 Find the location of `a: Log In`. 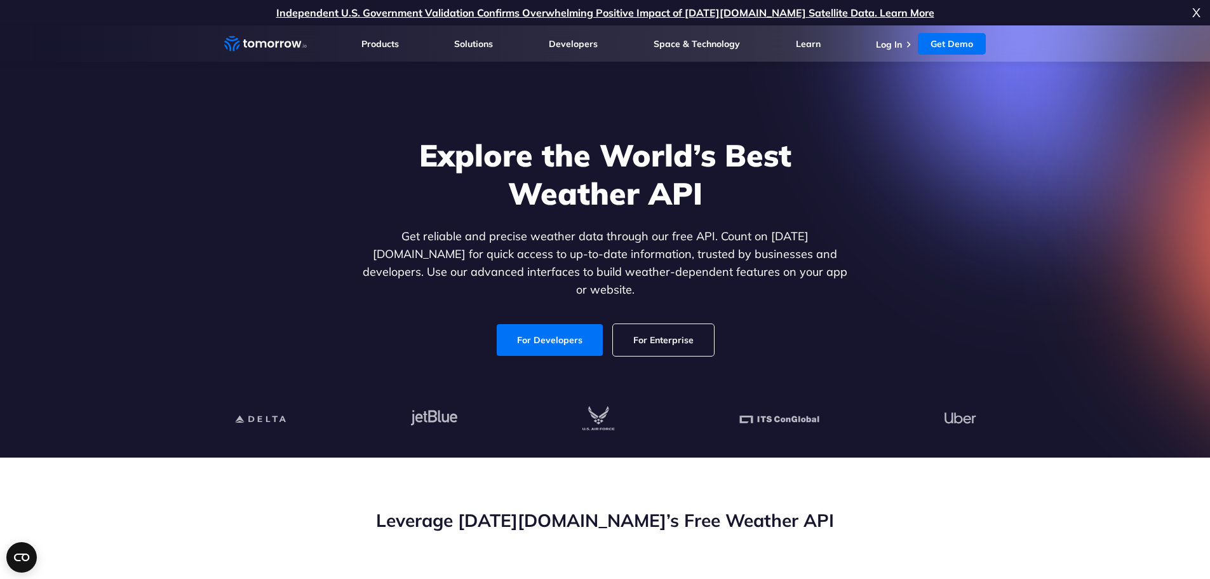

a: Log In is located at coordinates (889, 44).